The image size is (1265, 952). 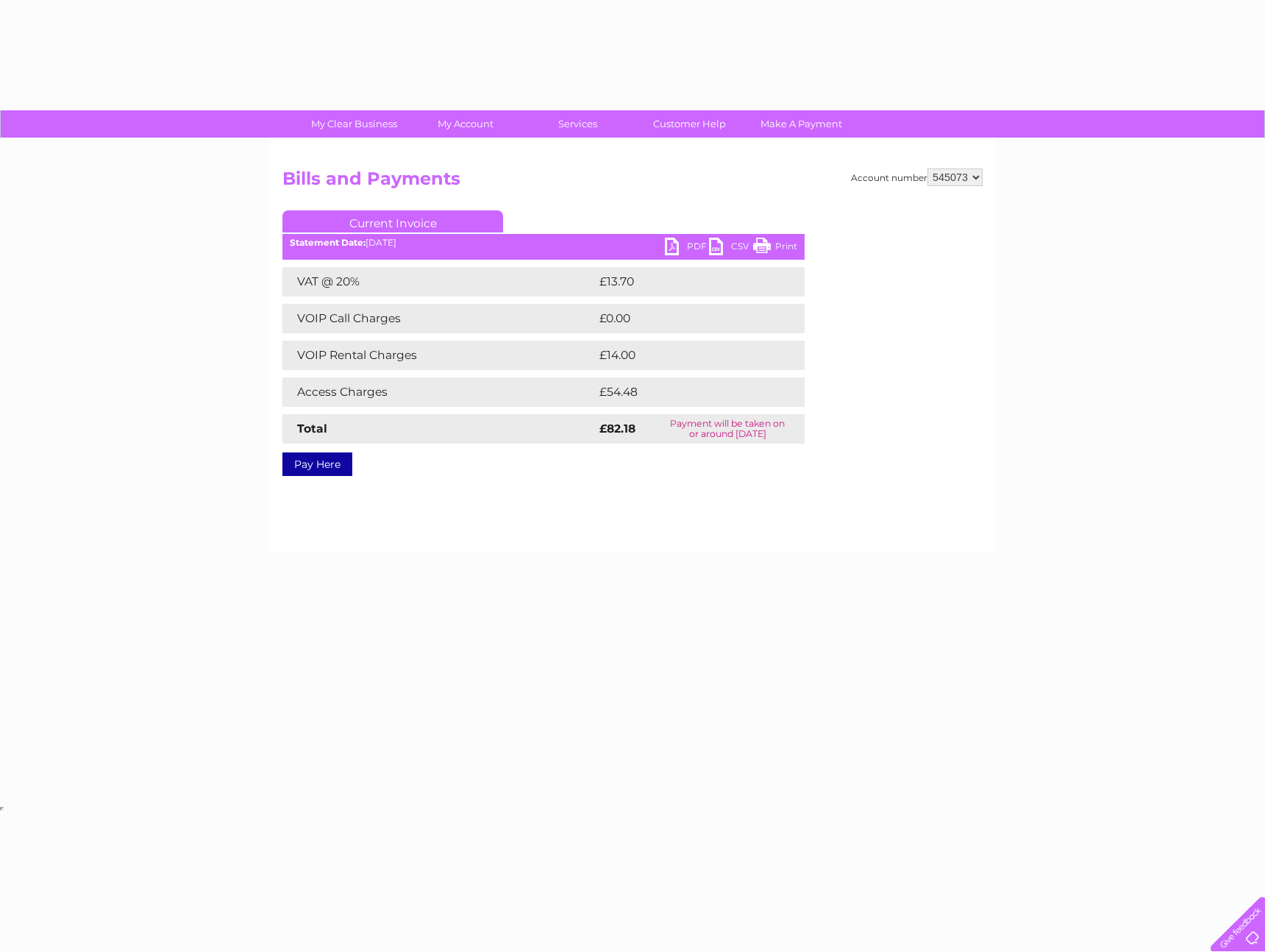 What do you see at coordinates (917, 177) in the screenshot?
I see `div: Account number` at bounding box center [917, 177].